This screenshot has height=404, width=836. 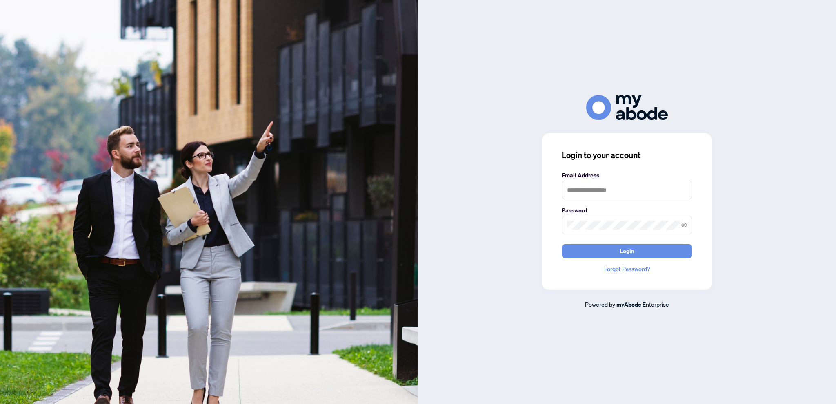 I want to click on a: myAbode, so click(x=629, y=305).